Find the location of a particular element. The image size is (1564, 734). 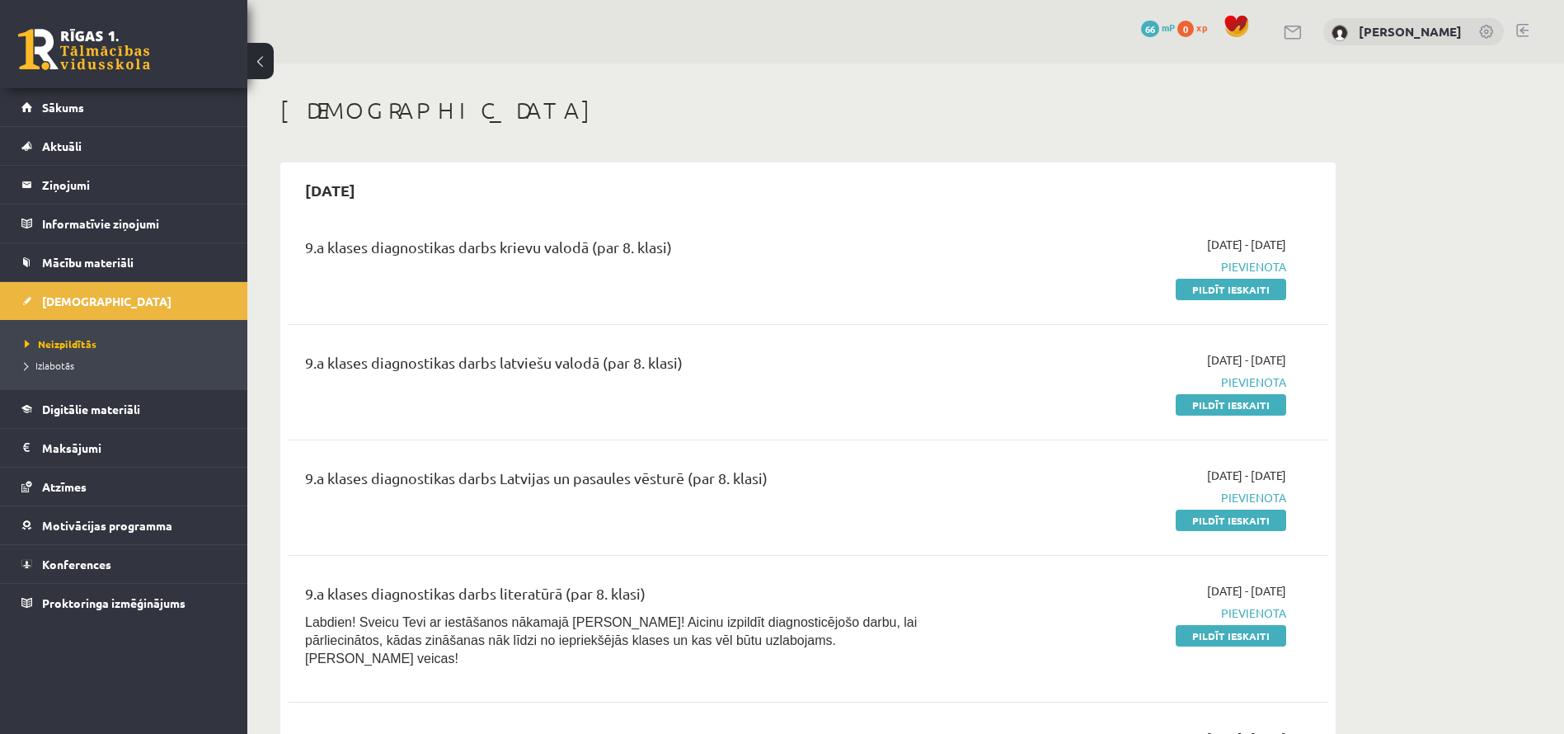

a: Maksājumi is located at coordinates (124, 448).